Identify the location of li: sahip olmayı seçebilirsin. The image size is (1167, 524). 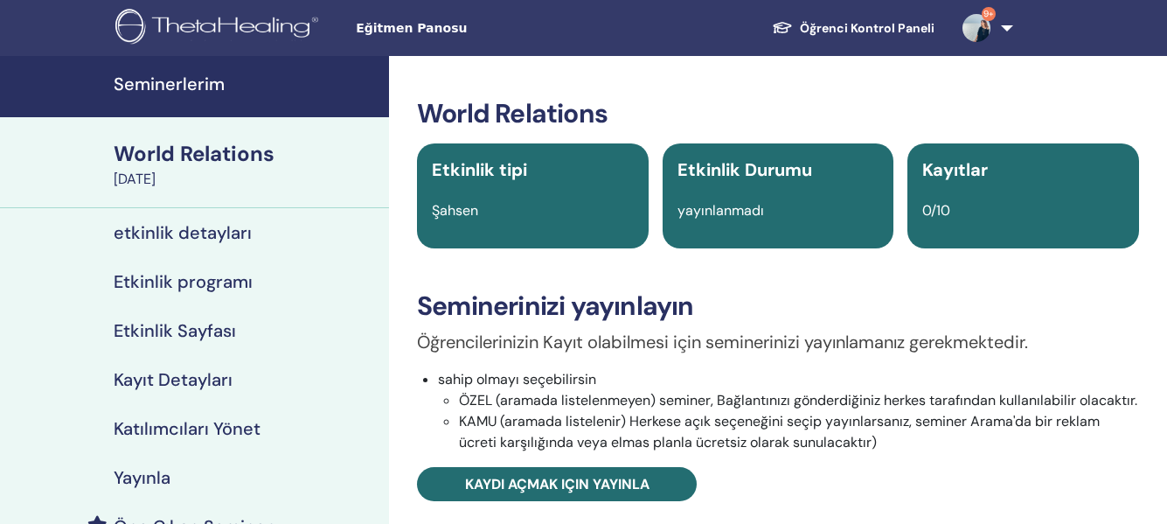
(788, 411).